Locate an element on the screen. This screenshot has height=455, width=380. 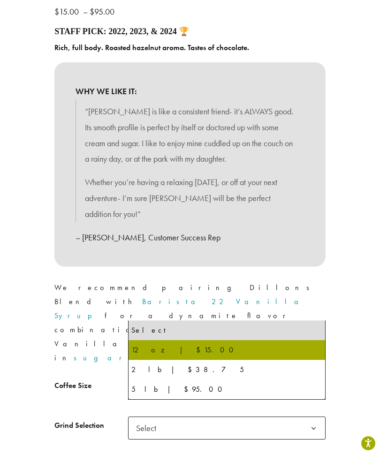
b: WHY WE LIKE IT: is located at coordinates (190, 91).